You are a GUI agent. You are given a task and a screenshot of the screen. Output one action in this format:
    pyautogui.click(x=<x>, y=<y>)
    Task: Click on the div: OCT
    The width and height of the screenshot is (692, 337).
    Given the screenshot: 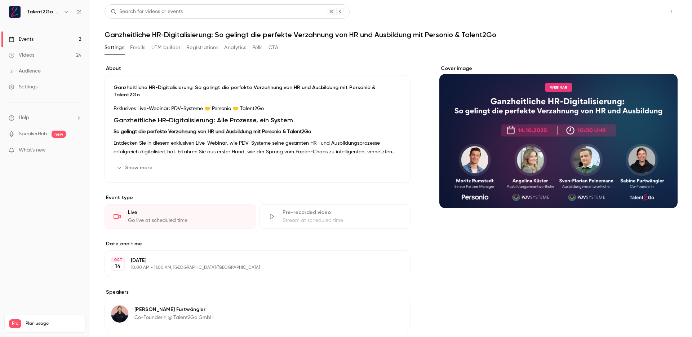 What is the action you would take?
    pyautogui.click(x=118, y=259)
    